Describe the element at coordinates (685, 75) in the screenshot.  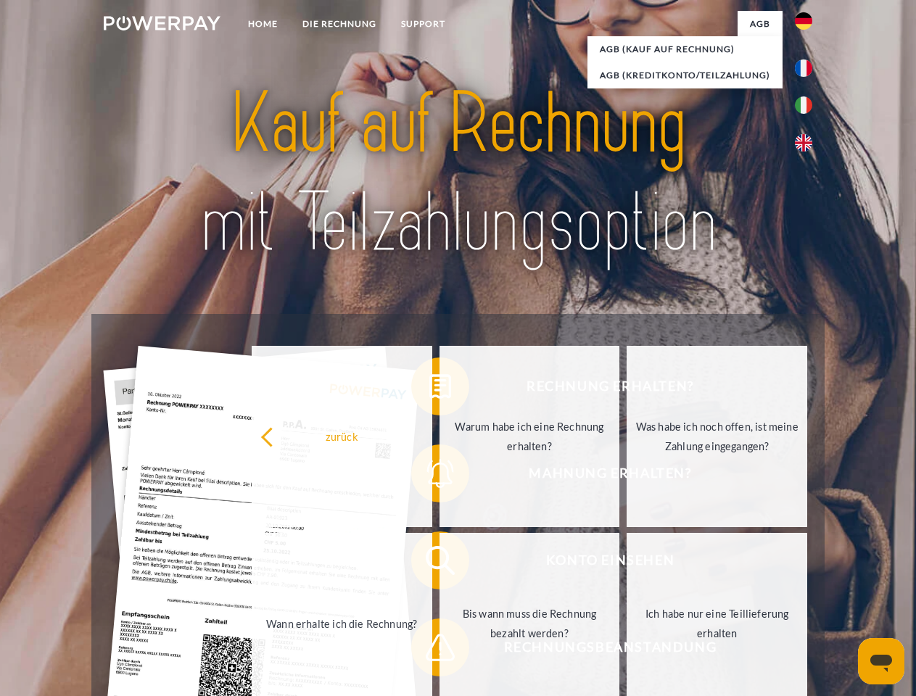
I see `a: AGB (Kreditkonto/Teilzahlung)` at that location.